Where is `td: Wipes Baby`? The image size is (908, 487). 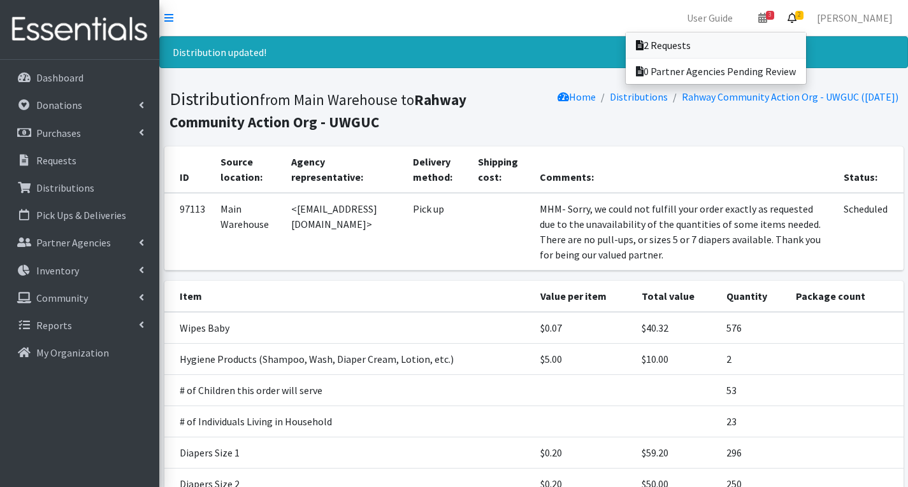
td: Wipes Baby is located at coordinates (349, 328).